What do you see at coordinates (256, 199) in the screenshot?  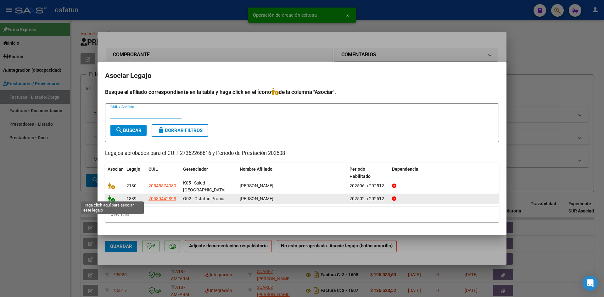 I see `span: PEREZ BERNABE SIMON` at bounding box center [256, 199].